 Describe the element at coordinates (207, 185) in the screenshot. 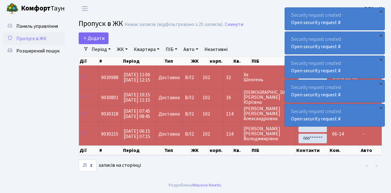

I see `a: Massive Kinetic` at that location.